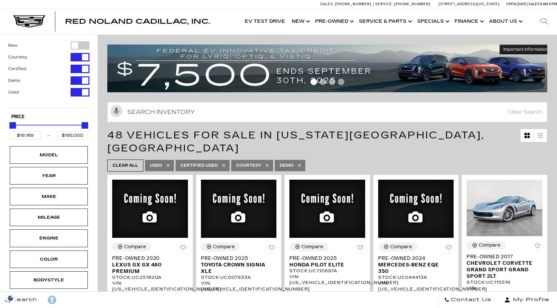 Image resolution: width=557 pixels, height=308 pixels. Describe the element at coordinates (416, 265) in the screenshot. I see `a: Pre-Owned 2024Mercedes-Benz EQE 350` at that location.